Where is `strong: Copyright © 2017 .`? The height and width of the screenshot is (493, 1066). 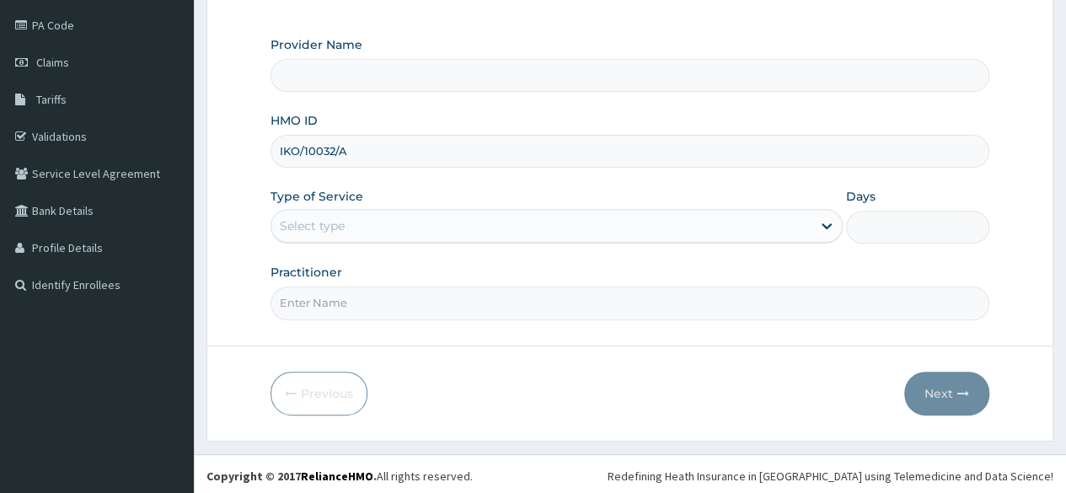 strong: Copyright © 2017 . is located at coordinates (292, 476).